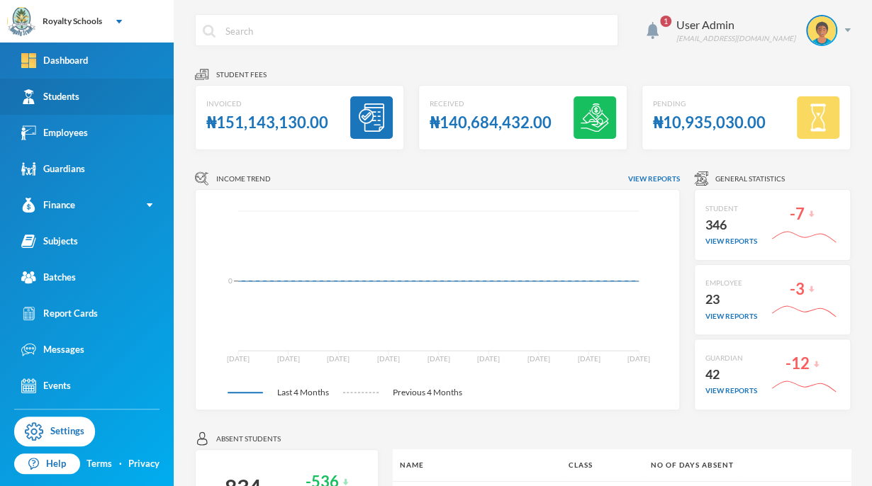  I want to click on a: Invoiced₦151,143,130.00, so click(299, 118).